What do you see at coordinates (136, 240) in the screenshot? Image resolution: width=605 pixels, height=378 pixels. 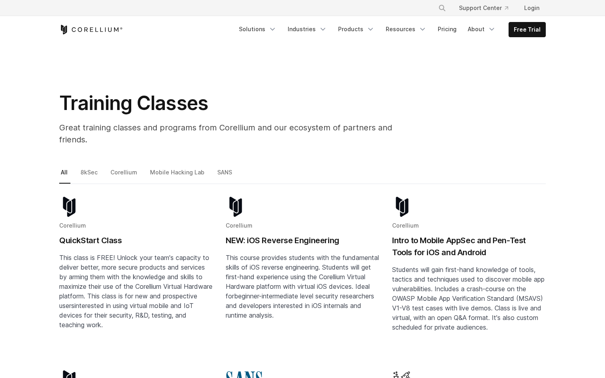 I see `h2: QuickStart Class` at bounding box center [136, 240].